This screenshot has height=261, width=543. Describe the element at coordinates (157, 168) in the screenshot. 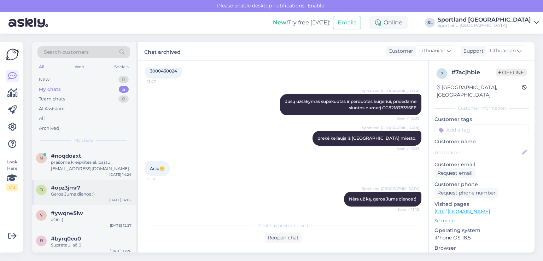

I see `span: Aciu😁` at that location.